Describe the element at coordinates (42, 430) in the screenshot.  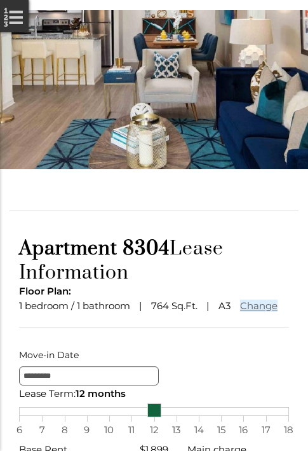
I see `span: 7` at that location.